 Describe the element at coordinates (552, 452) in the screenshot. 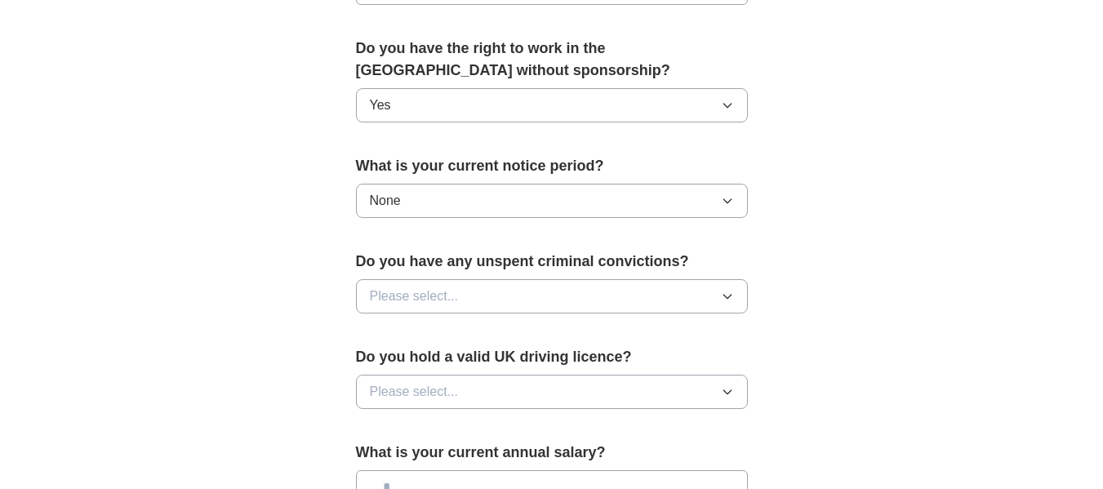

I see `label: What is your current annual salary?` at that location.